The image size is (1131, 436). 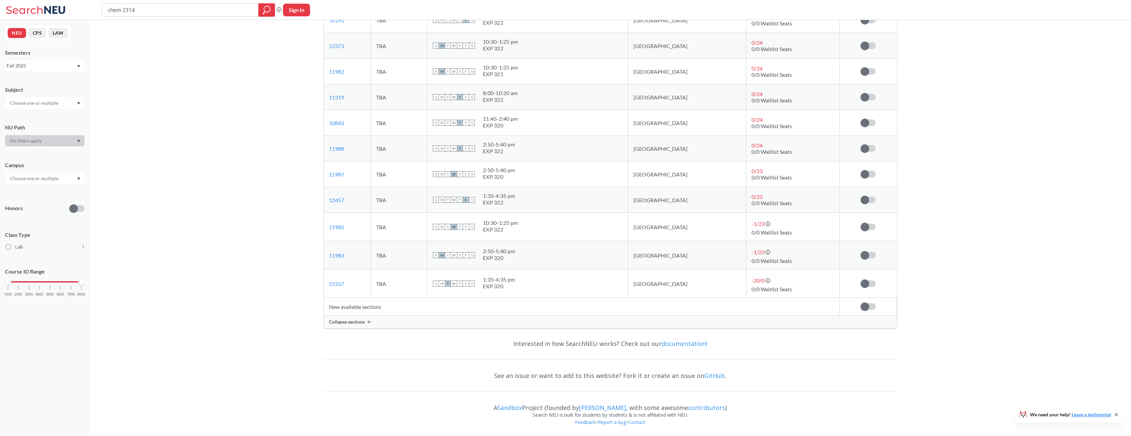 I want to click on a: 12457, so click(x=336, y=200).